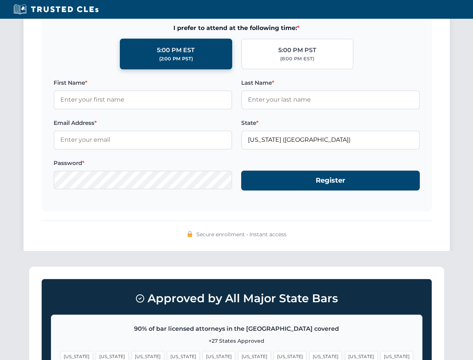 The width and height of the screenshot is (473, 360). Describe the element at coordinates (176, 59) in the screenshot. I see `div: (2:00 PM PST)` at that location.